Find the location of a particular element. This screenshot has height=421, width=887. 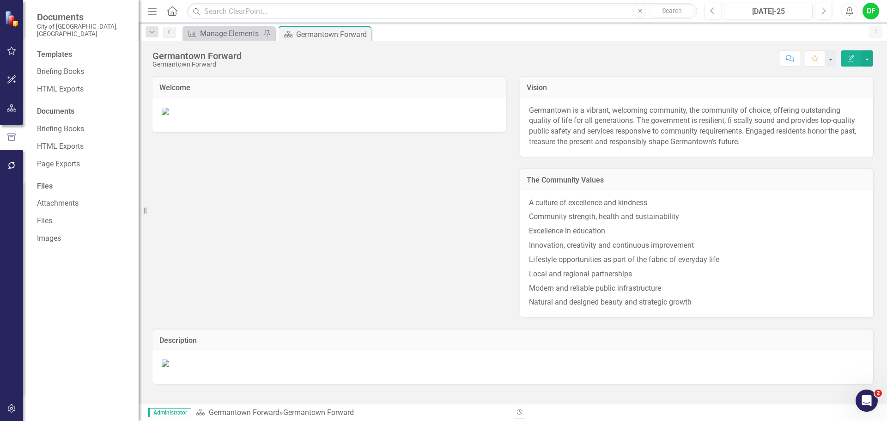

a: Page Exports is located at coordinates (83, 164).